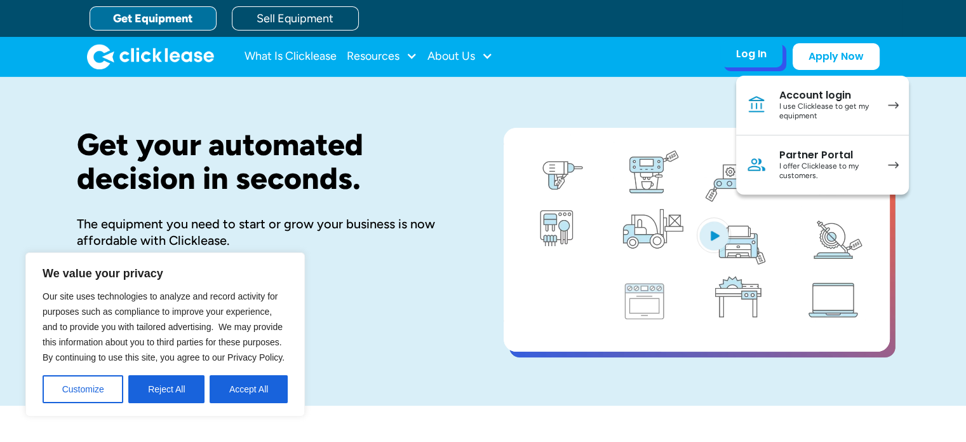 The image size is (966, 442). Describe the element at coordinates (827, 111) in the screenshot. I see `div: I use Clicklease to get my equipment` at that location.